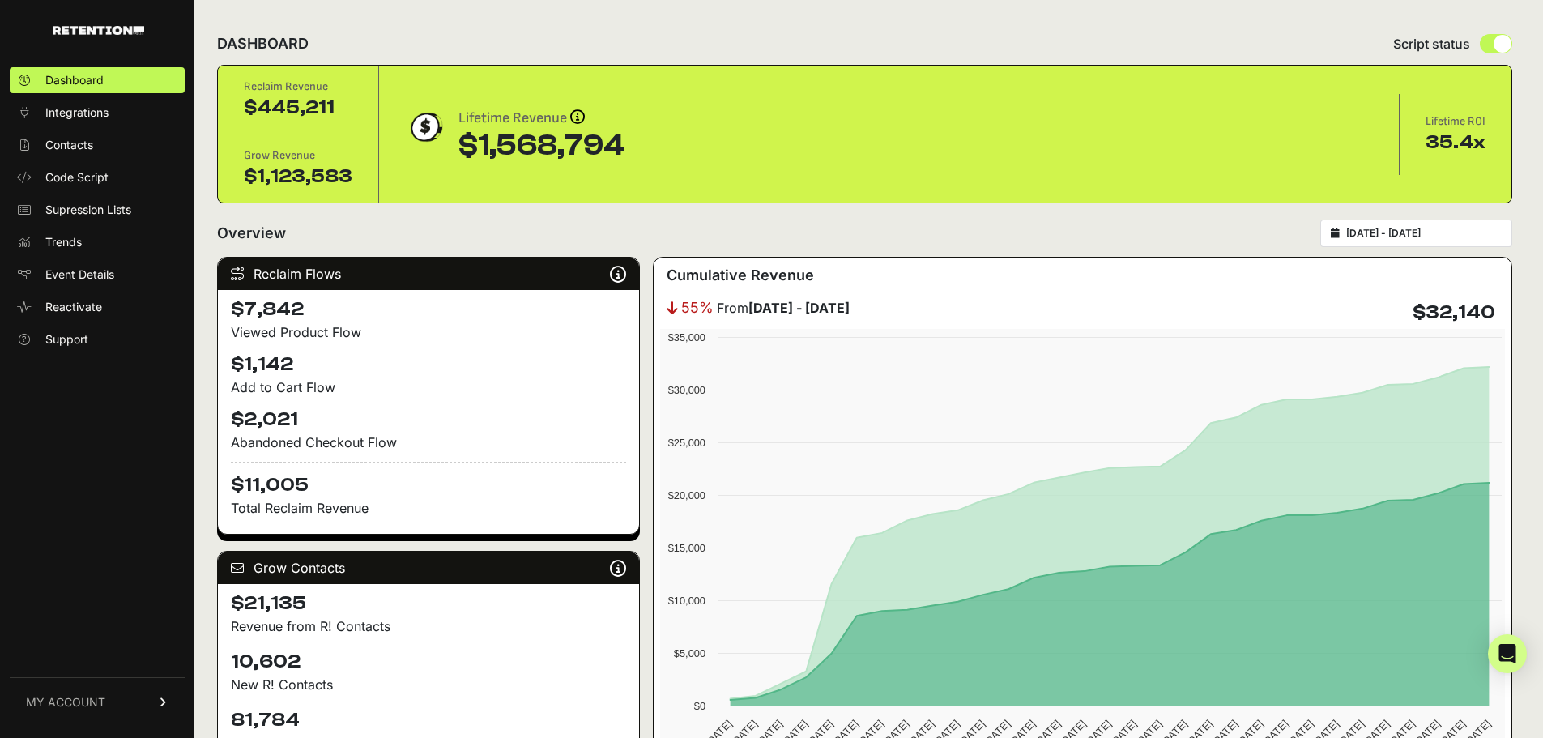 The image size is (1543, 738). What do you see at coordinates (687, 390) in the screenshot?
I see `text: $30,000` at bounding box center [687, 390].